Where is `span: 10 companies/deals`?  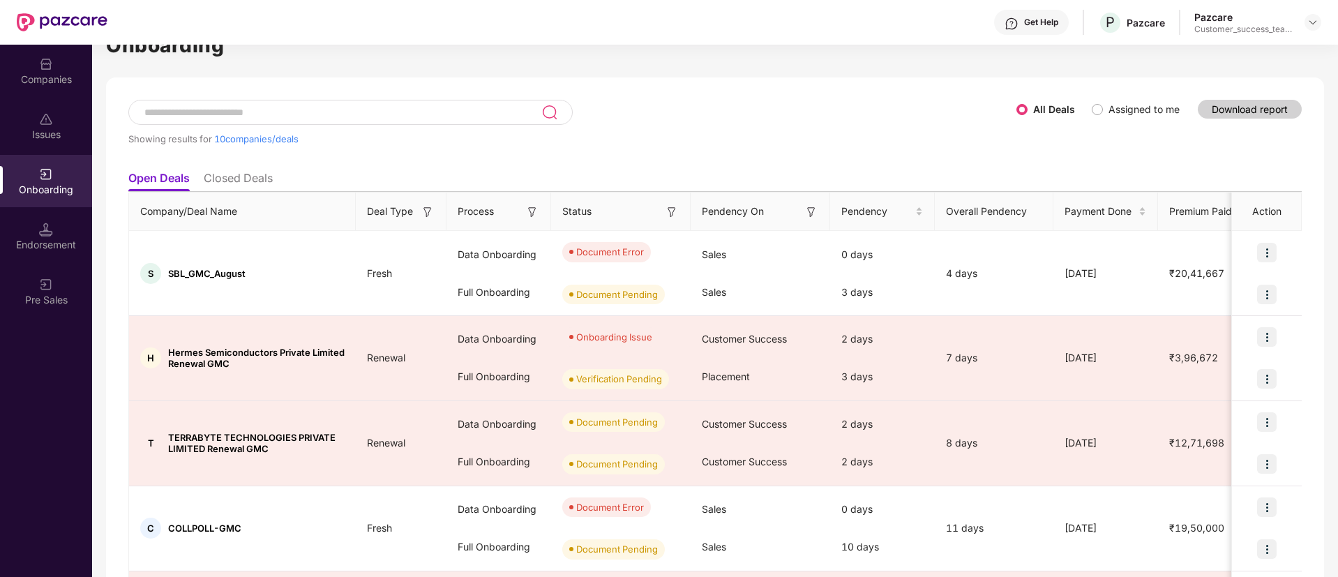
span: 10 companies/deals is located at coordinates (256, 139).